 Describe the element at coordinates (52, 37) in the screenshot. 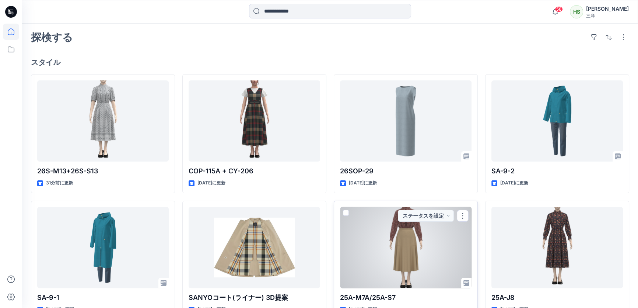

I see `font: 探検する` at that location.